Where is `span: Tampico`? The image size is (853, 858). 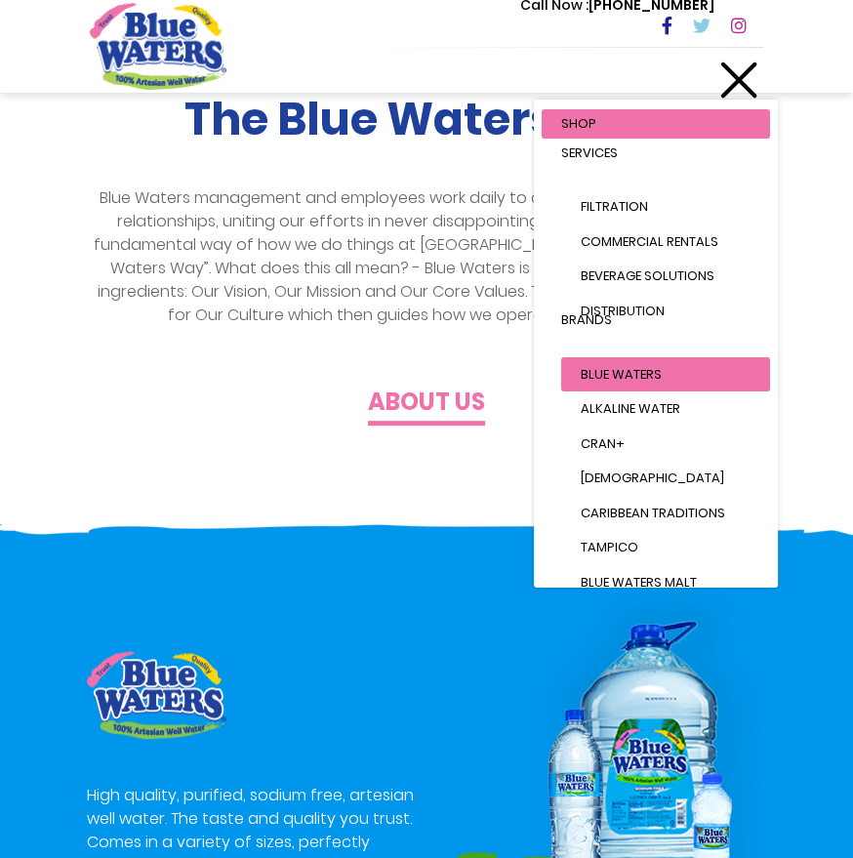 span: Tampico is located at coordinates (609, 547).